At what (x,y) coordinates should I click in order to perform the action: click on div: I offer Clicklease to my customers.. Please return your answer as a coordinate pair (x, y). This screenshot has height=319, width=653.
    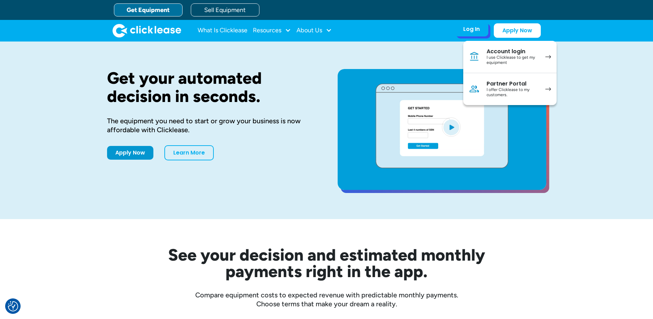
    Looking at the image, I should click on (512, 92).